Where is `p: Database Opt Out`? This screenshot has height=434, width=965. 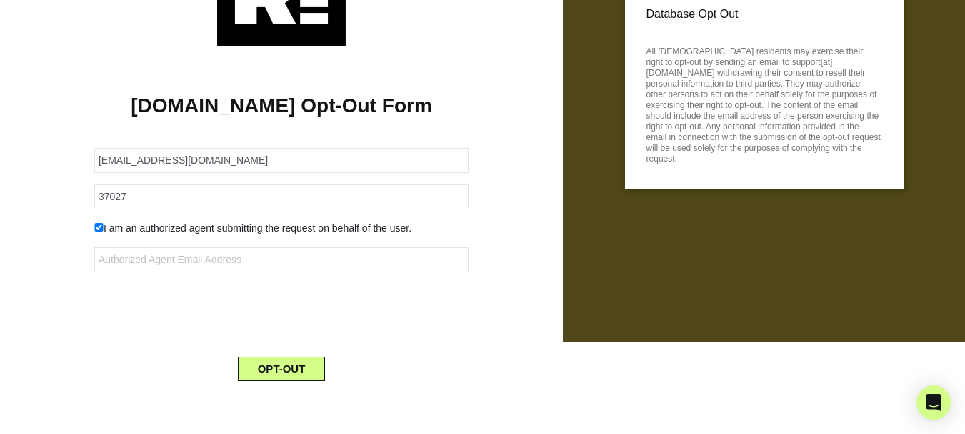
p: Database Opt Out is located at coordinates (764, 14).